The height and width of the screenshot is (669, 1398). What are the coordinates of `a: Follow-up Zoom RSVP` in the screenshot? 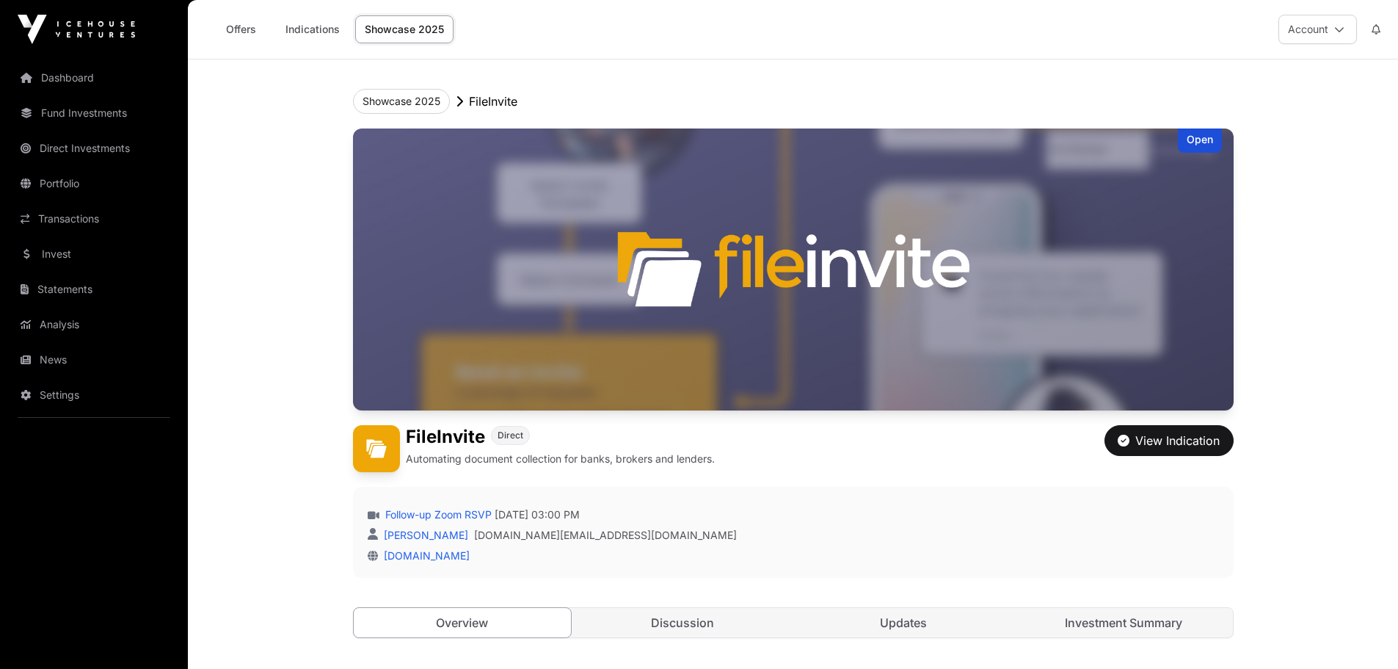 It's located at (437, 514).